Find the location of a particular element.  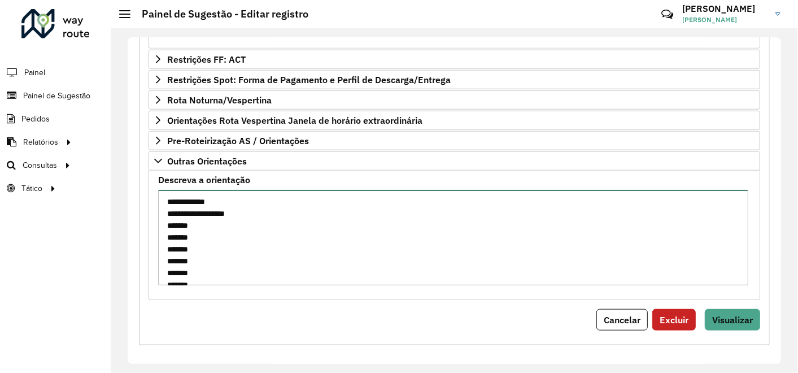

div: Outras Orientações is located at coordinates (454, 235).